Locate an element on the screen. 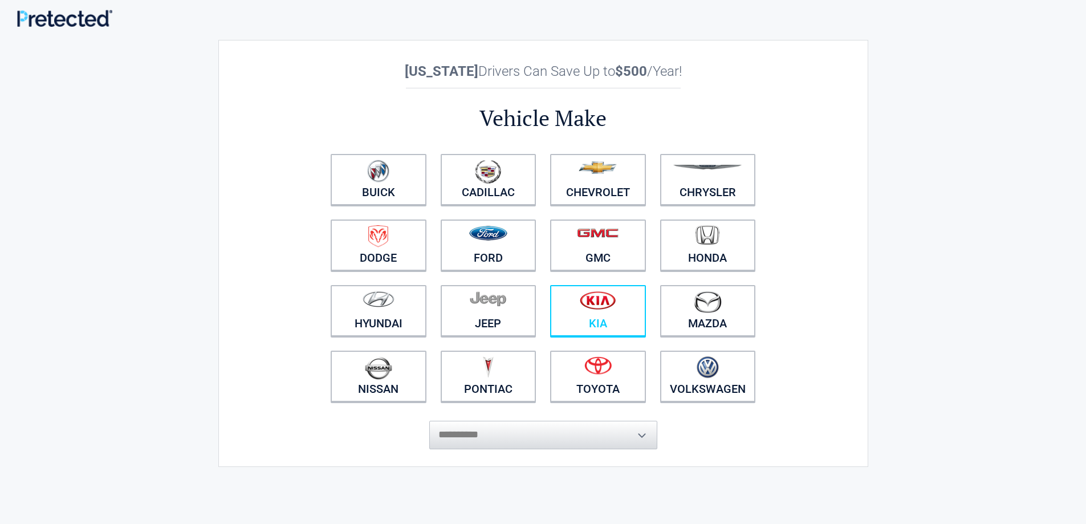  img: pontiac is located at coordinates (488, 367).